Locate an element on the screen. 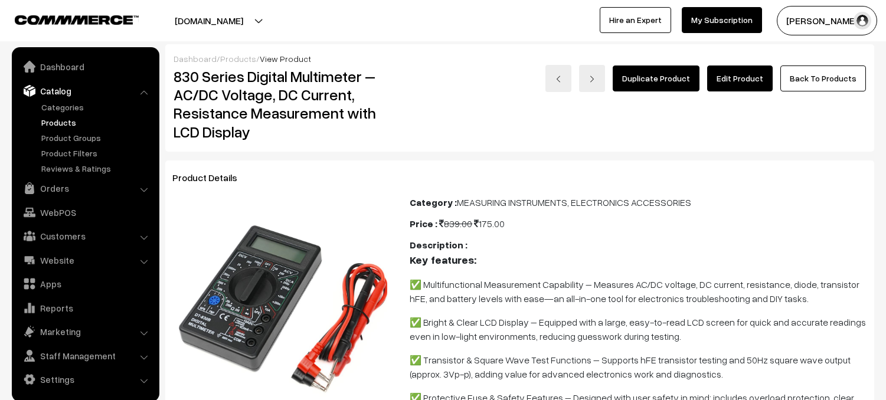  a: Hire an Expert is located at coordinates (635, 20).